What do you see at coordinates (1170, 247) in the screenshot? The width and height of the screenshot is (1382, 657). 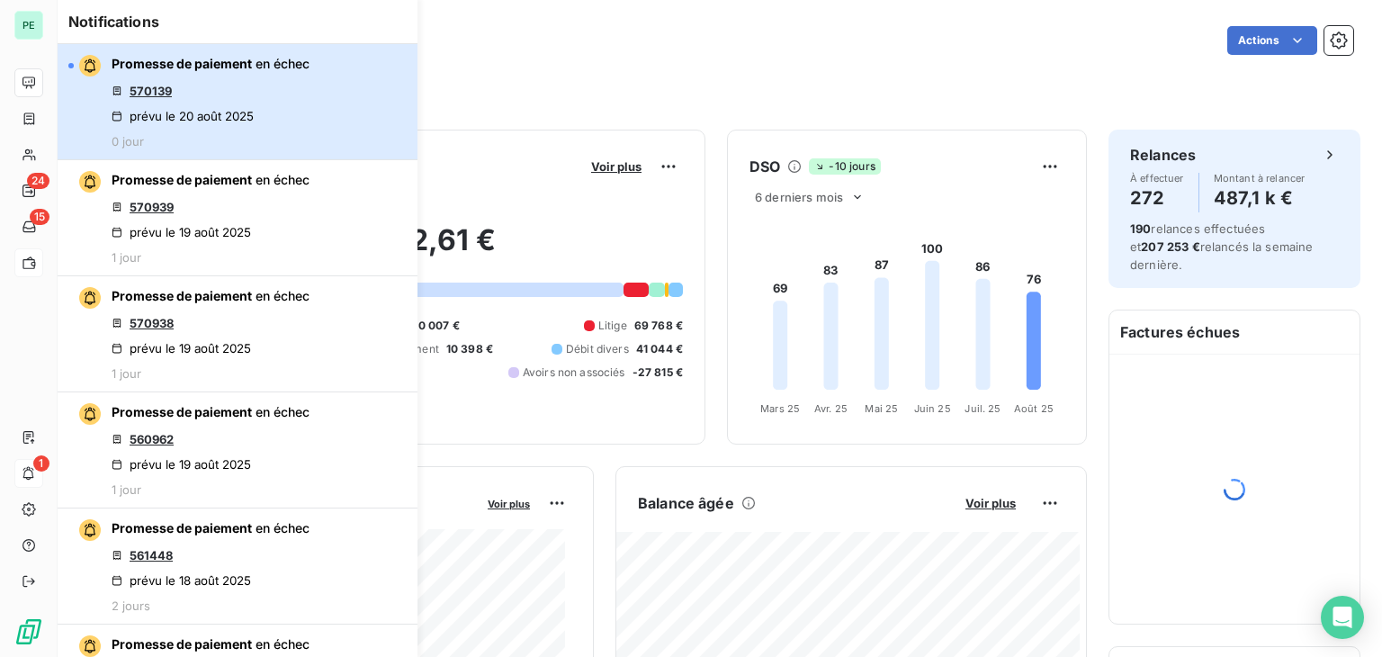 I see `span: 207 253 €` at bounding box center [1170, 247].